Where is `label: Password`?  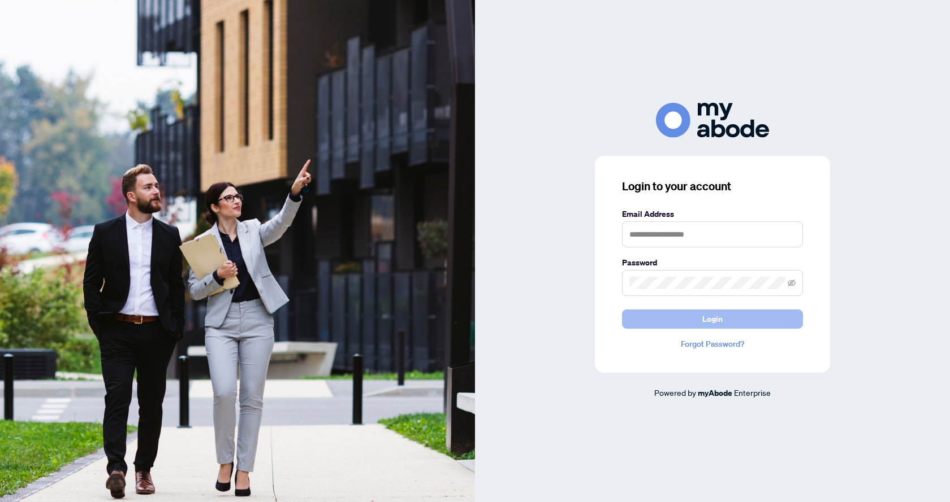
label: Password is located at coordinates (712, 263).